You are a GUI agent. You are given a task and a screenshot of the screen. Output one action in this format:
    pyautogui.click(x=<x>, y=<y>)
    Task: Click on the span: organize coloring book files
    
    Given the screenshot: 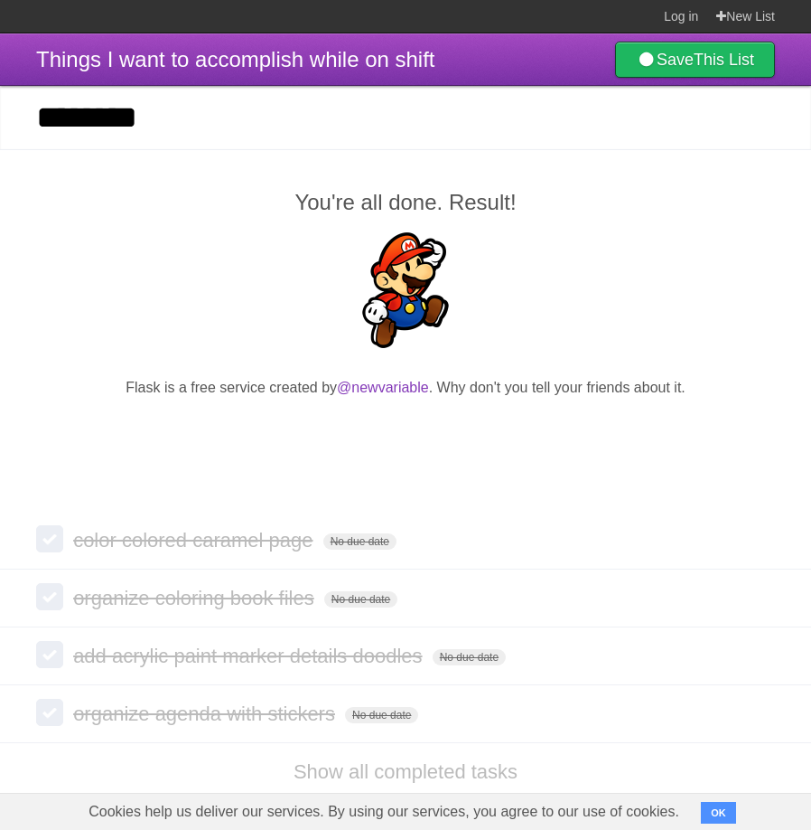 What is the action you would take?
    pyautogui.click(x=196, y=597)
    